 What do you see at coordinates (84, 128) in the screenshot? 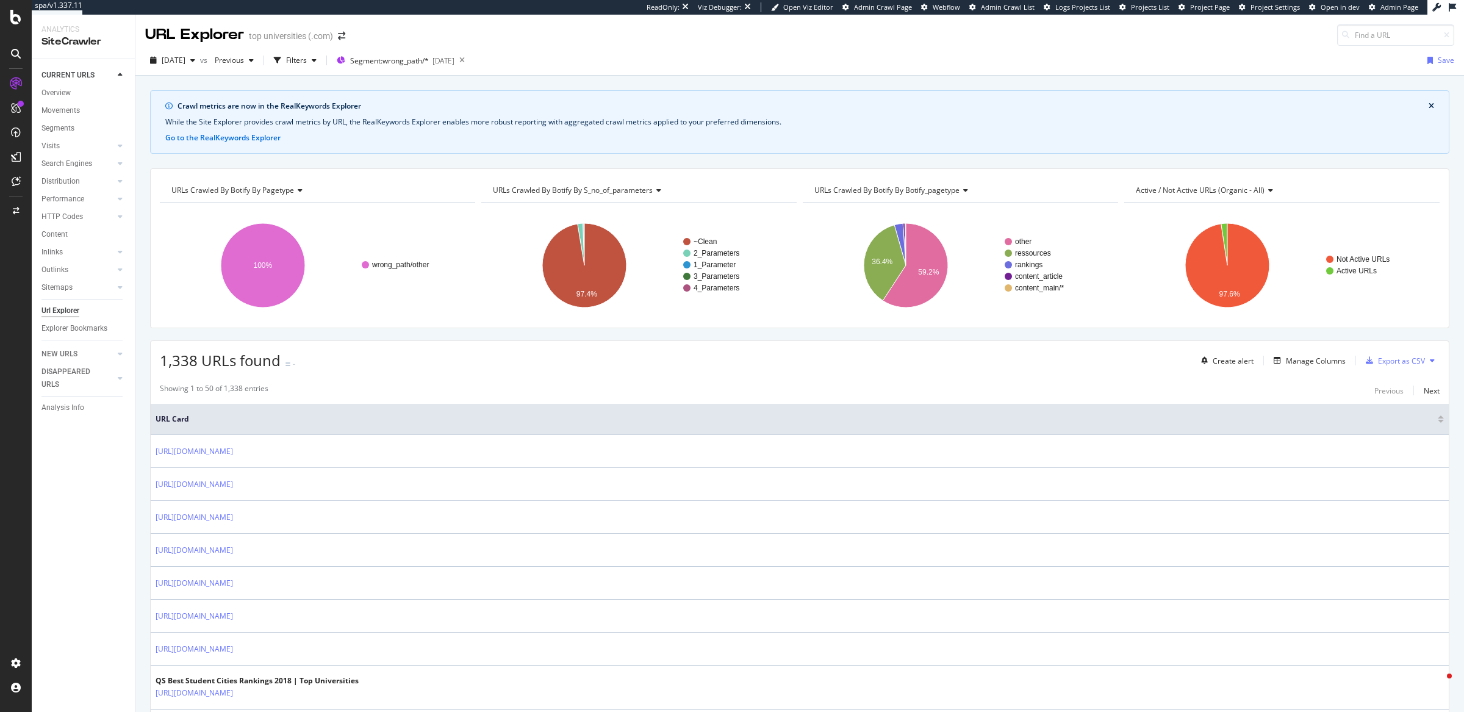
I see `a: Segments` at bounding box center [84, 128].